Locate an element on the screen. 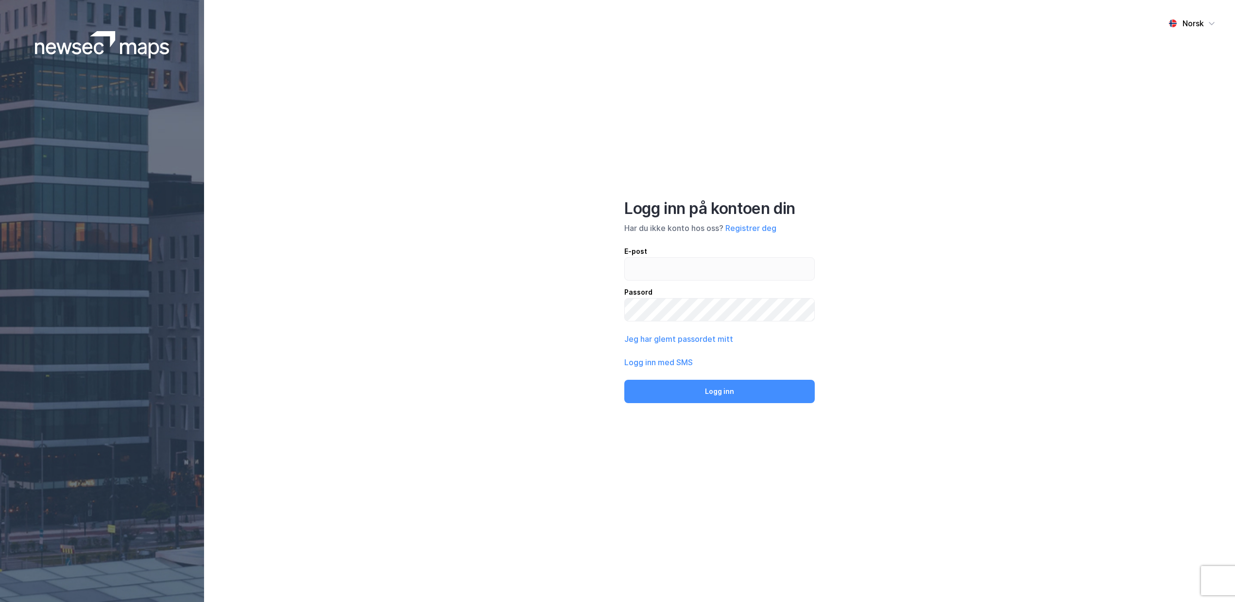 This screenshot has height=602, width=1235. button: Registrer deg is located at coordinates (751, 228).